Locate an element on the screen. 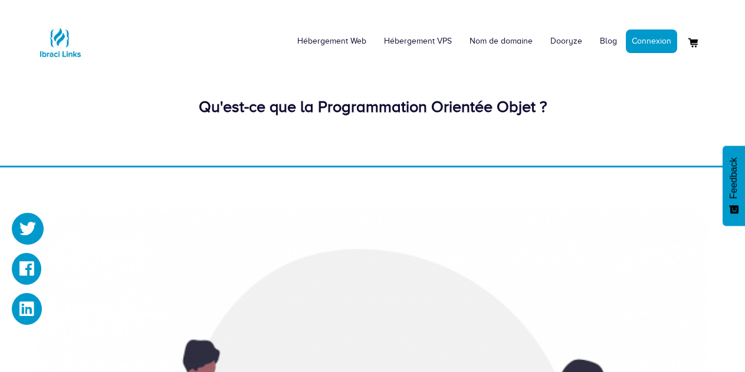  button: Feedback - Afficher l’enquête is located at coordinates (734, 186).